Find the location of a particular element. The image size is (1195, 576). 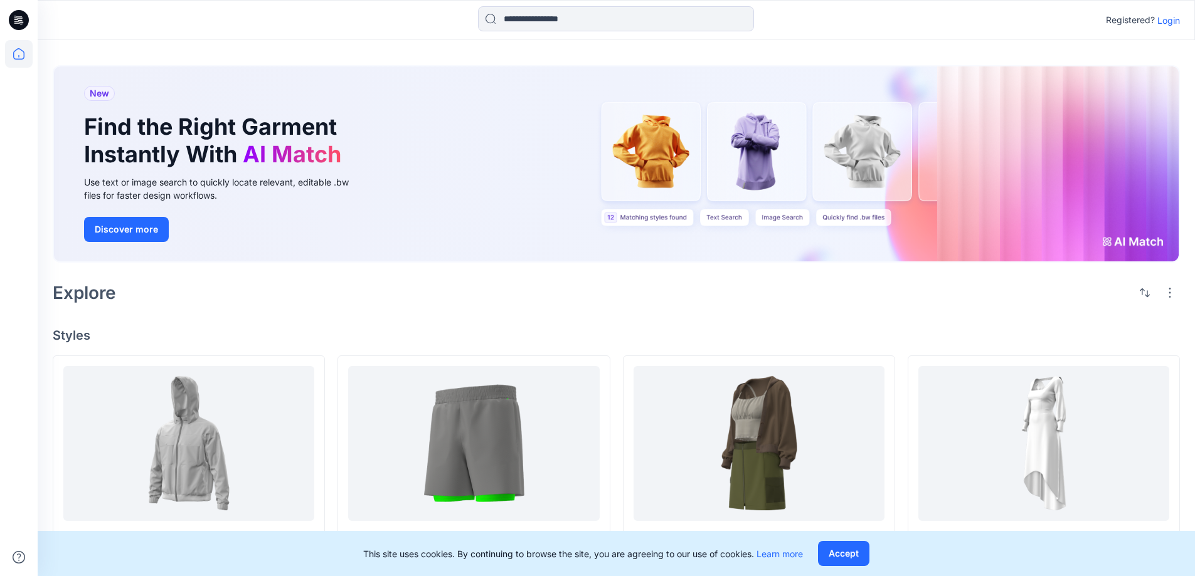

h1: Find the Right Garment Instantly With is located at coordinates (216, 140).